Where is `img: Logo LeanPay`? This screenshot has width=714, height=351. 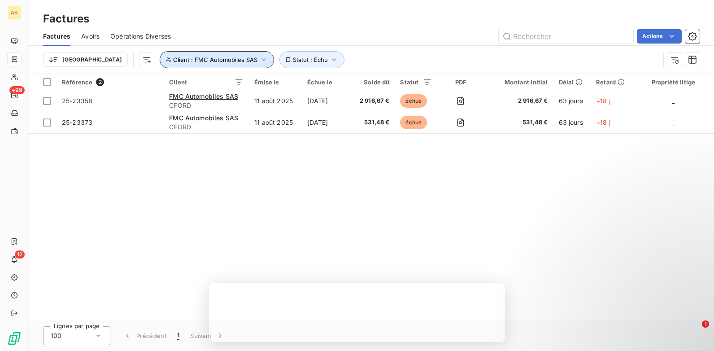 img: Logo LeanPay is located at coordinates (14, 338).